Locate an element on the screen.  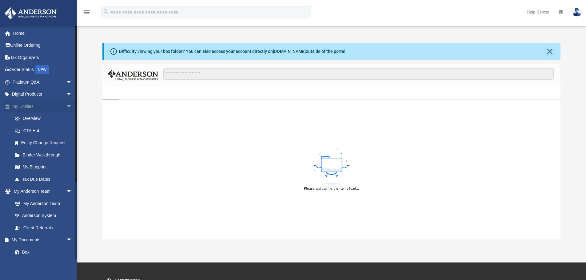
a: Tax Organizers is located at coordinates (43, 58).